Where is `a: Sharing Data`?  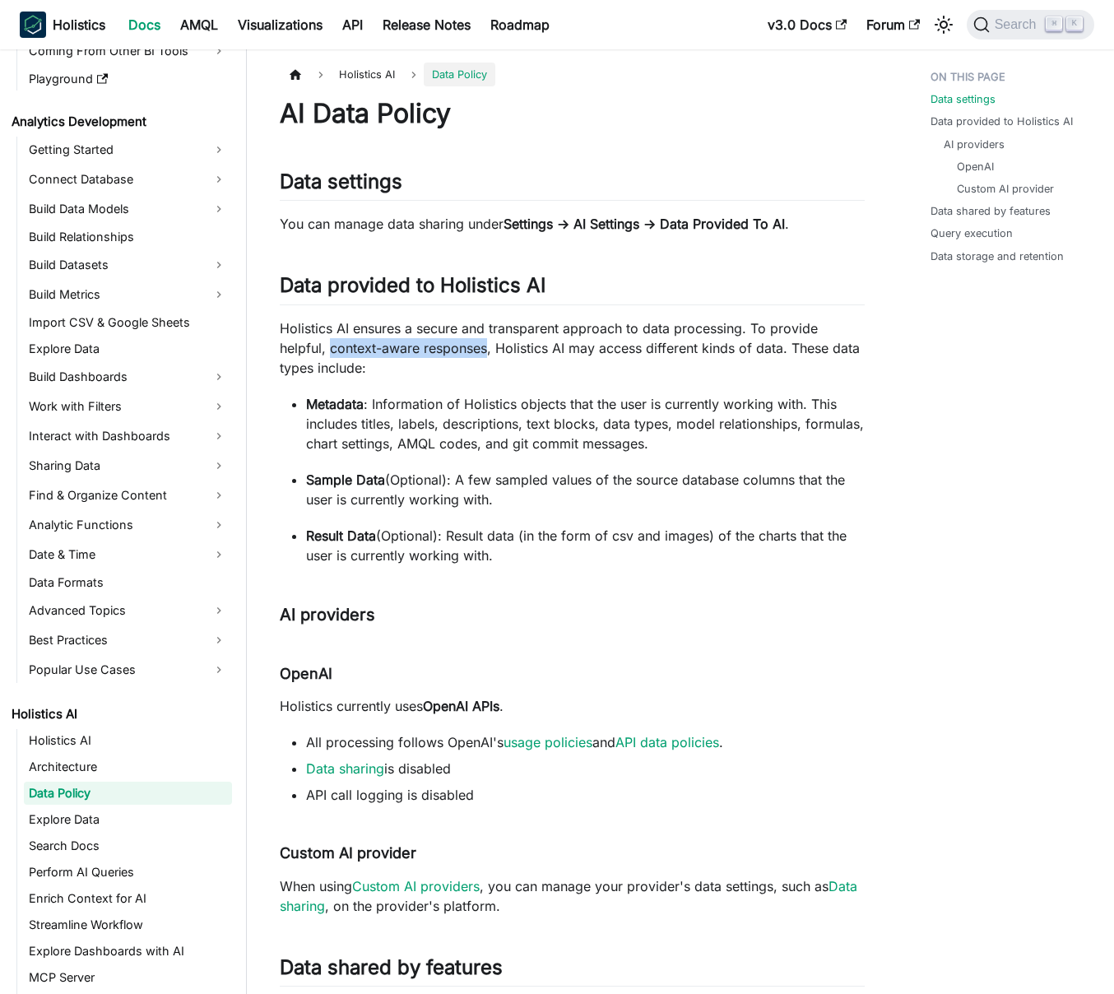
a: Sharing Data is located at coordinates (128, 466).